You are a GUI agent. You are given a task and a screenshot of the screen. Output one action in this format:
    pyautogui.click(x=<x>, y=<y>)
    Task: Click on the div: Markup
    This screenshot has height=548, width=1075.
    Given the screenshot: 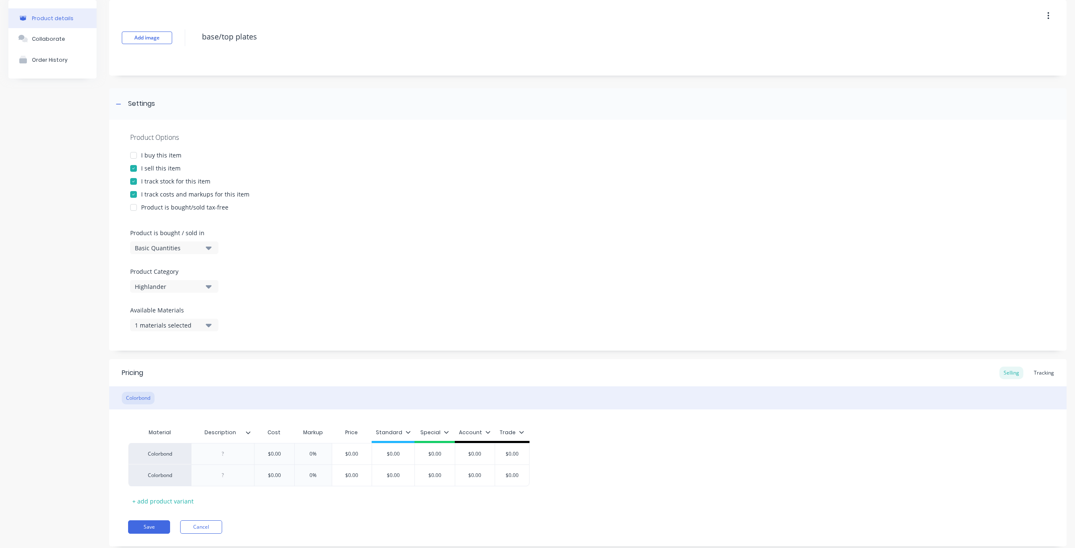 What is the action you would take?
    pyautogui.click(x=313, y=432)
    